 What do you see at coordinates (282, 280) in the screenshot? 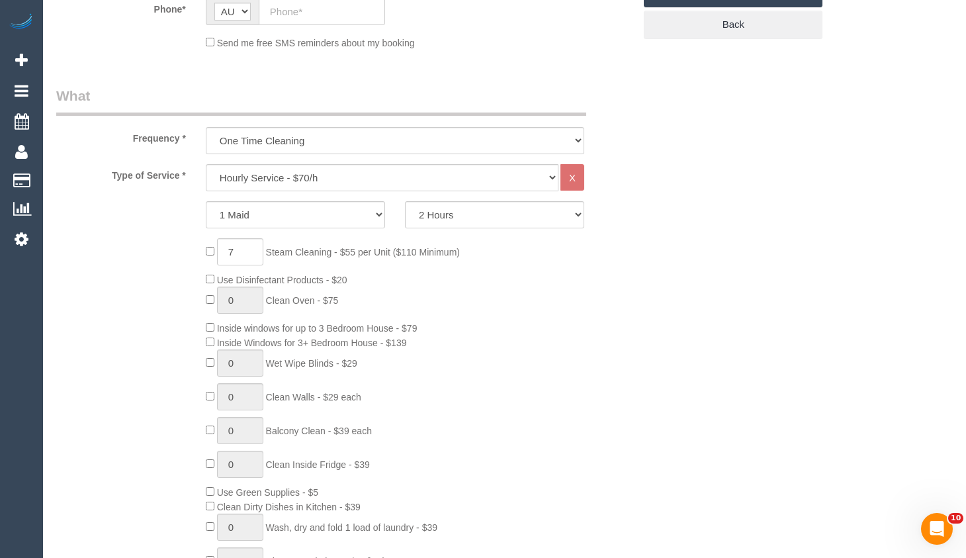
I see `span: Use Disinfectant Products - $20` at bounding box center [282, 280].